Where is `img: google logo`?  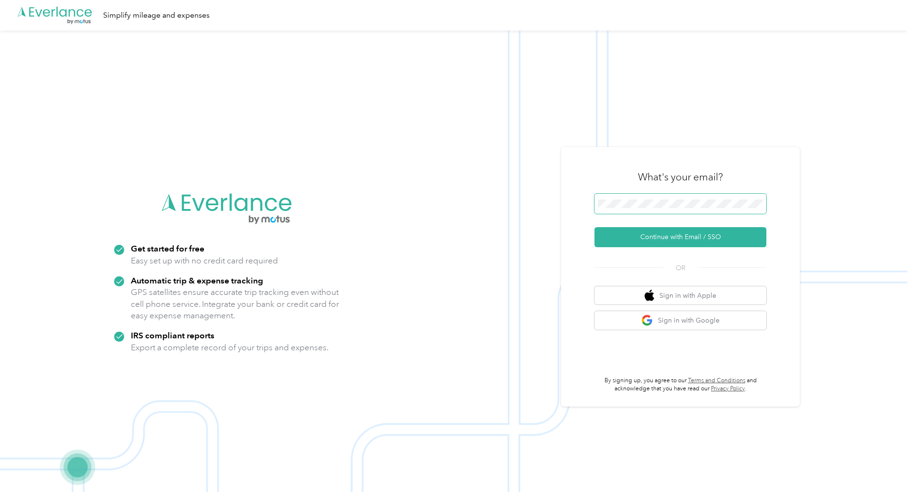 img: google logo is located at coordinates (647, 320).